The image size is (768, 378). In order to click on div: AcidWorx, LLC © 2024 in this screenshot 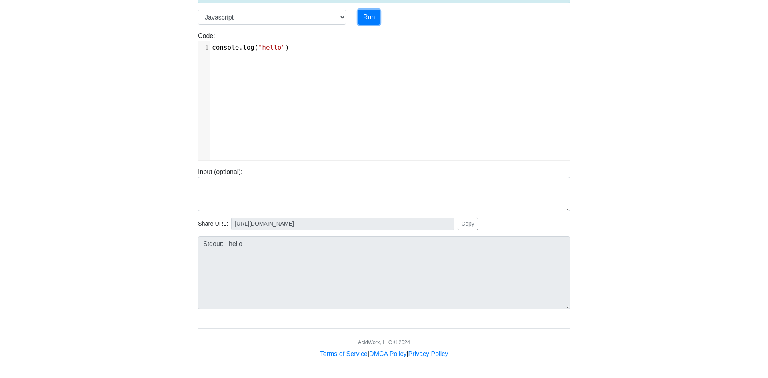, I will do `click(384, 342)`.